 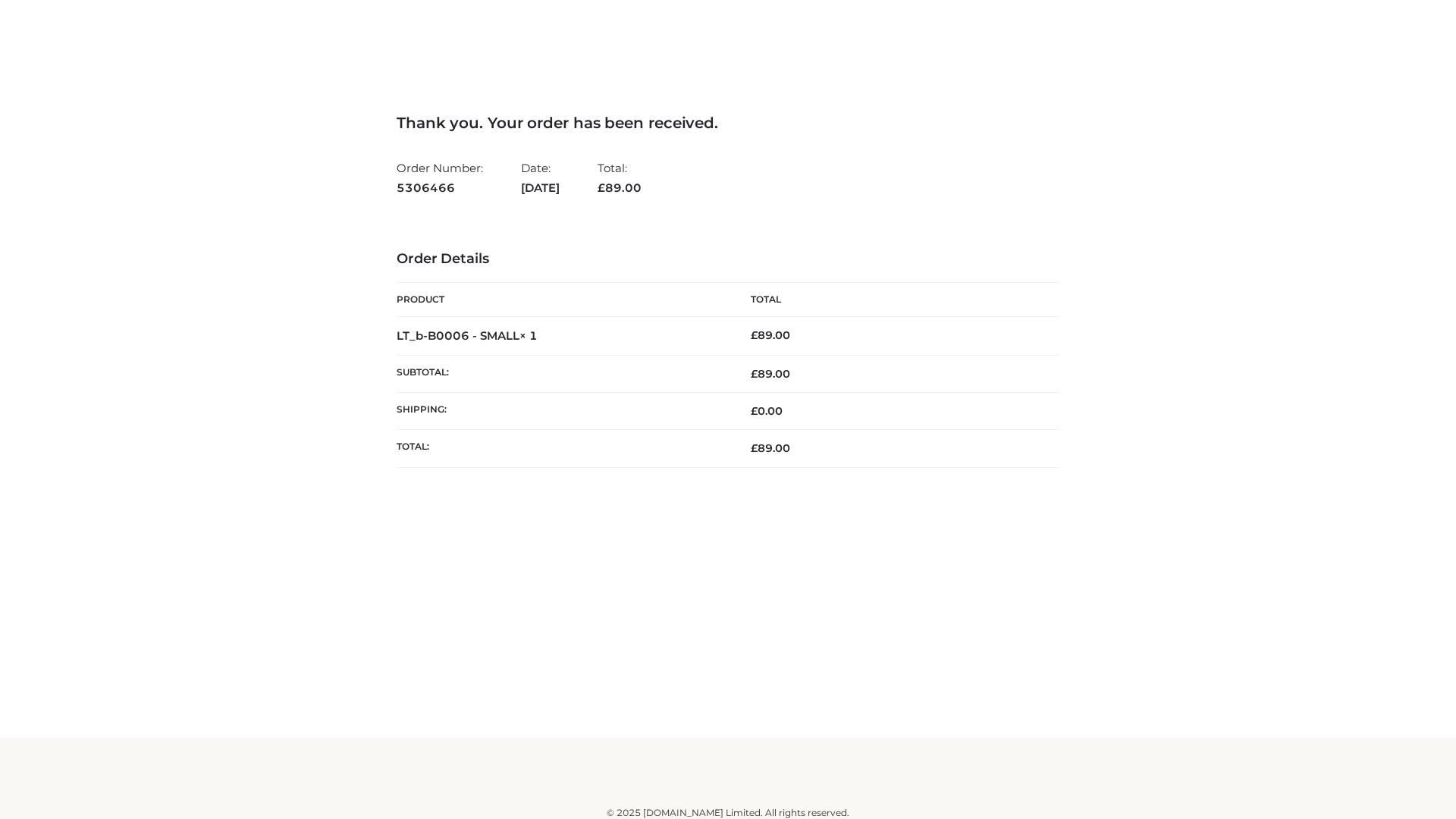 What do you see at coordinates (562, 448) in the screenshot?
I see `th: Total:` at bounding box center [562, 448].